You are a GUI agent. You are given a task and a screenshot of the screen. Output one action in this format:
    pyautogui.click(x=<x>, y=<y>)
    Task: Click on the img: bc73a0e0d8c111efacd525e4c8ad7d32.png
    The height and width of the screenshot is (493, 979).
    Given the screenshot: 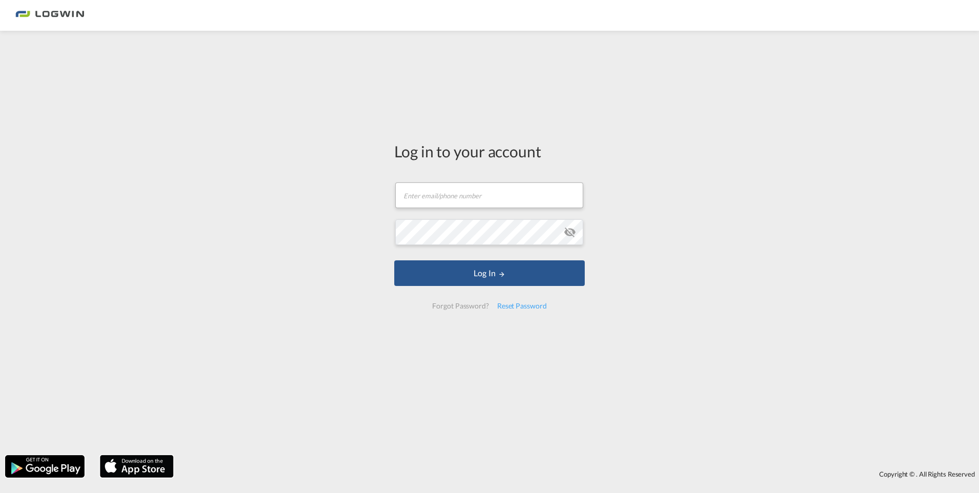 What is the action you would take?
    pyautogui.click(x=50, y=15)
    